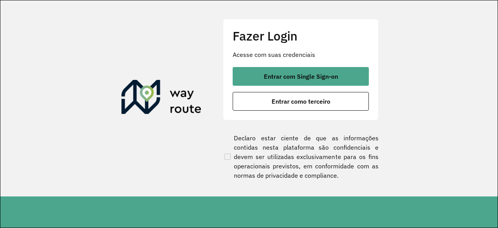 This screenshot has height=228, width=498. What do you see at coordinates (301, 76) in the screenshot?
I see `span: Entrar com Single Sign-on` at bounding box center [301, 76].